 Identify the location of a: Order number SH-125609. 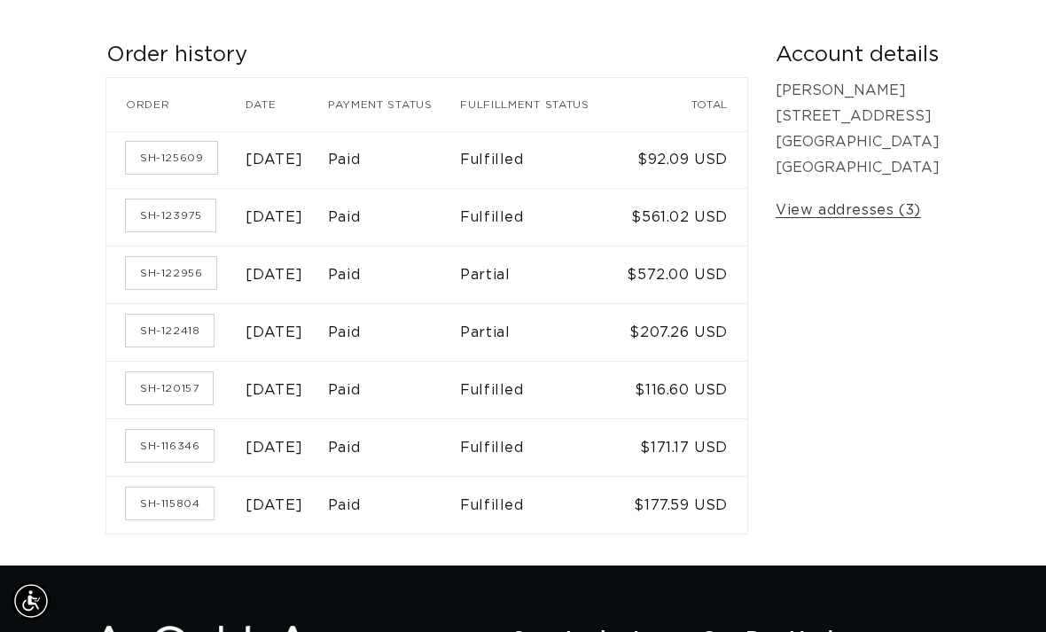
(171, 158).